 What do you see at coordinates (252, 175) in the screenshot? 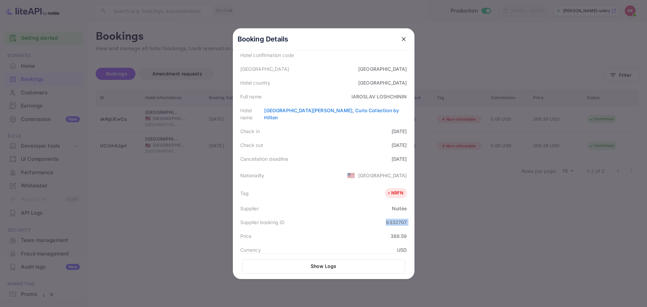
I see `div: Nationality` at bounding box center [252, 175].